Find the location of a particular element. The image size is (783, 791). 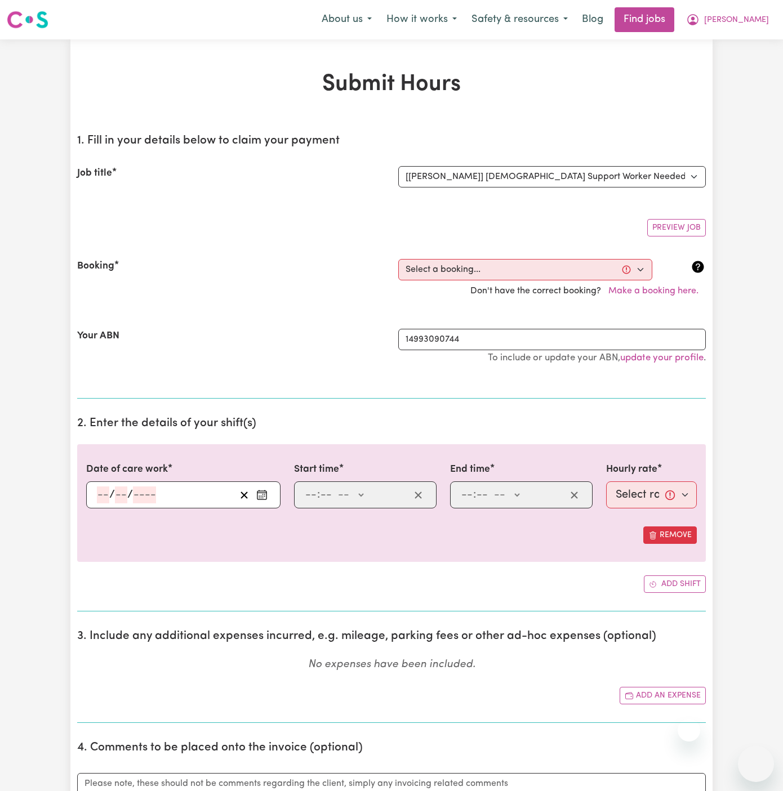

h2: 1. Fill in your details below to claim your payment is located at coordinates (391, 141).